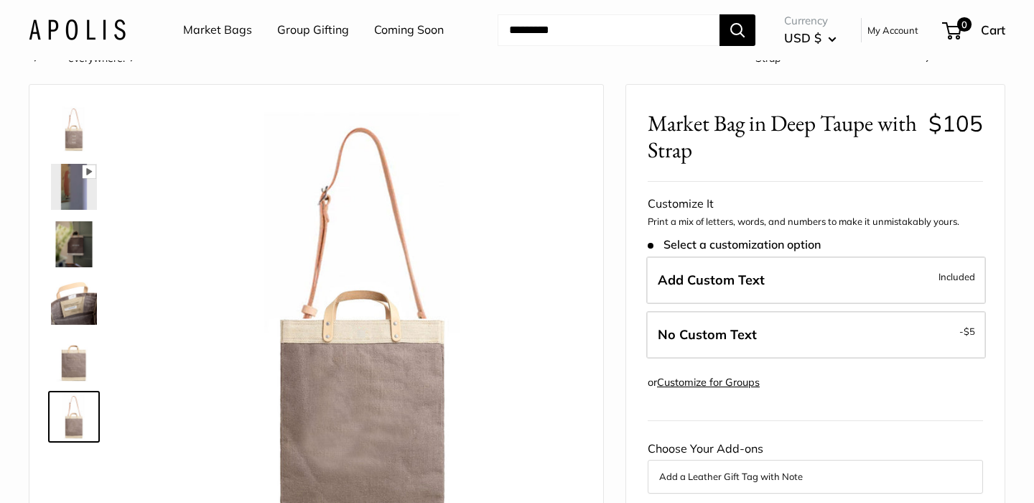  I want to click on span: USD $, so click(803, 37).